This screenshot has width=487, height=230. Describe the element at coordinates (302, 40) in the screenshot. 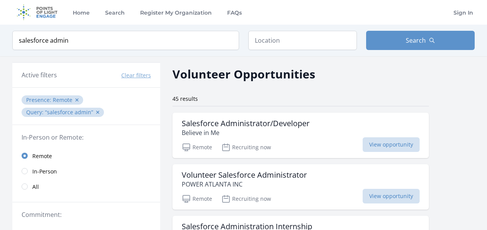

I see `input: Location` at that location.